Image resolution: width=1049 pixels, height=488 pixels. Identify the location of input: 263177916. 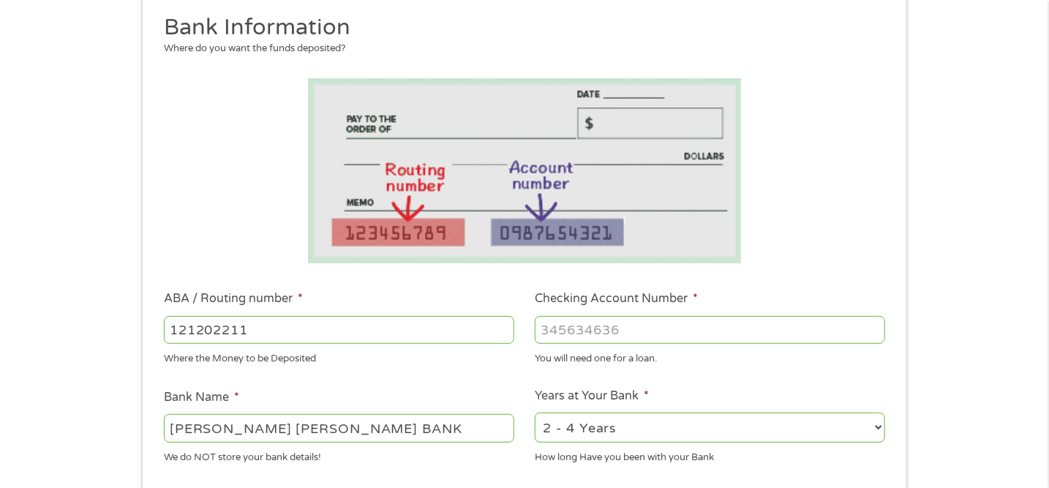
(339, 330).